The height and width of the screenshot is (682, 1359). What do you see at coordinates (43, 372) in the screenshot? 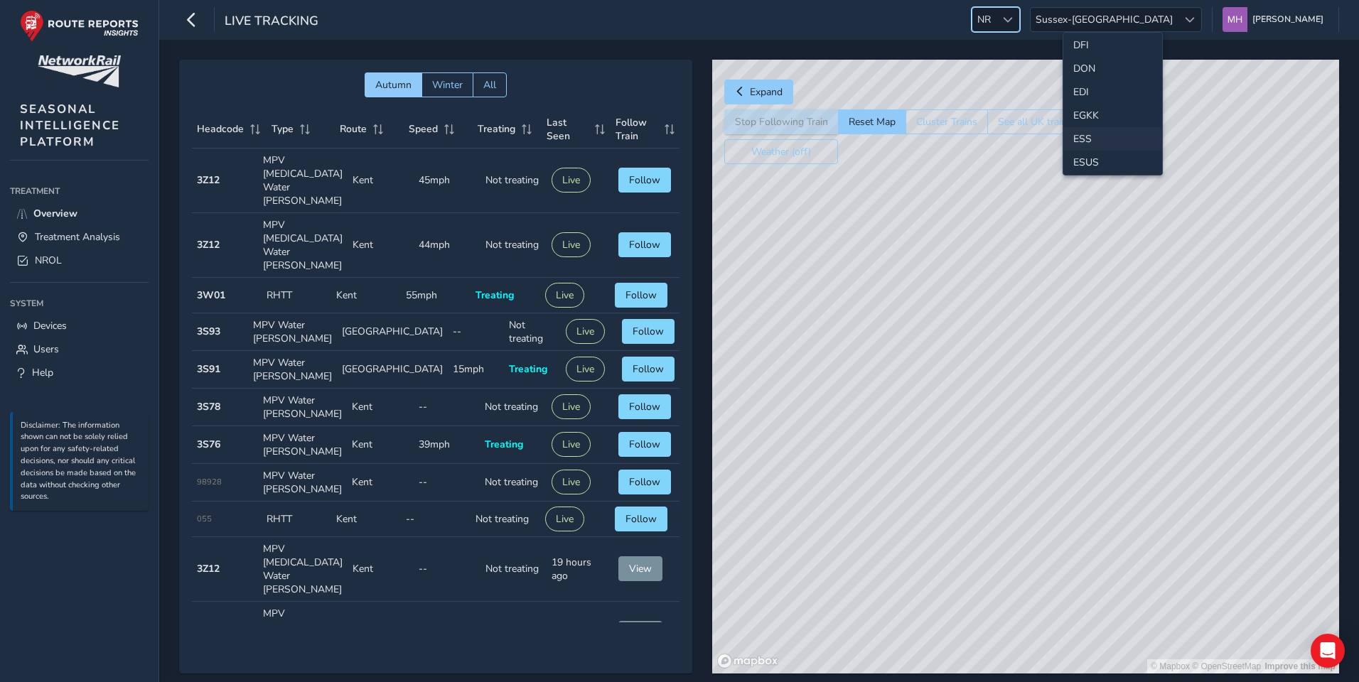
I see `span: Help` at bounding box center [43, 372].